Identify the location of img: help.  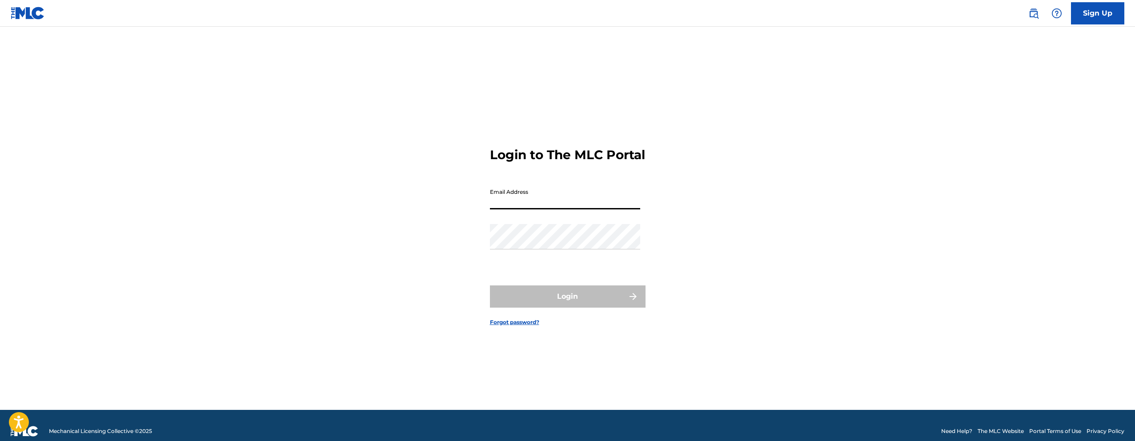
(1057, 13).